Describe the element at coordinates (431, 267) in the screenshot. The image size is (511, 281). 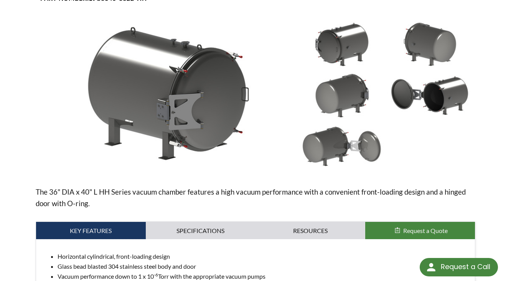
I see `img: round button` at that location.